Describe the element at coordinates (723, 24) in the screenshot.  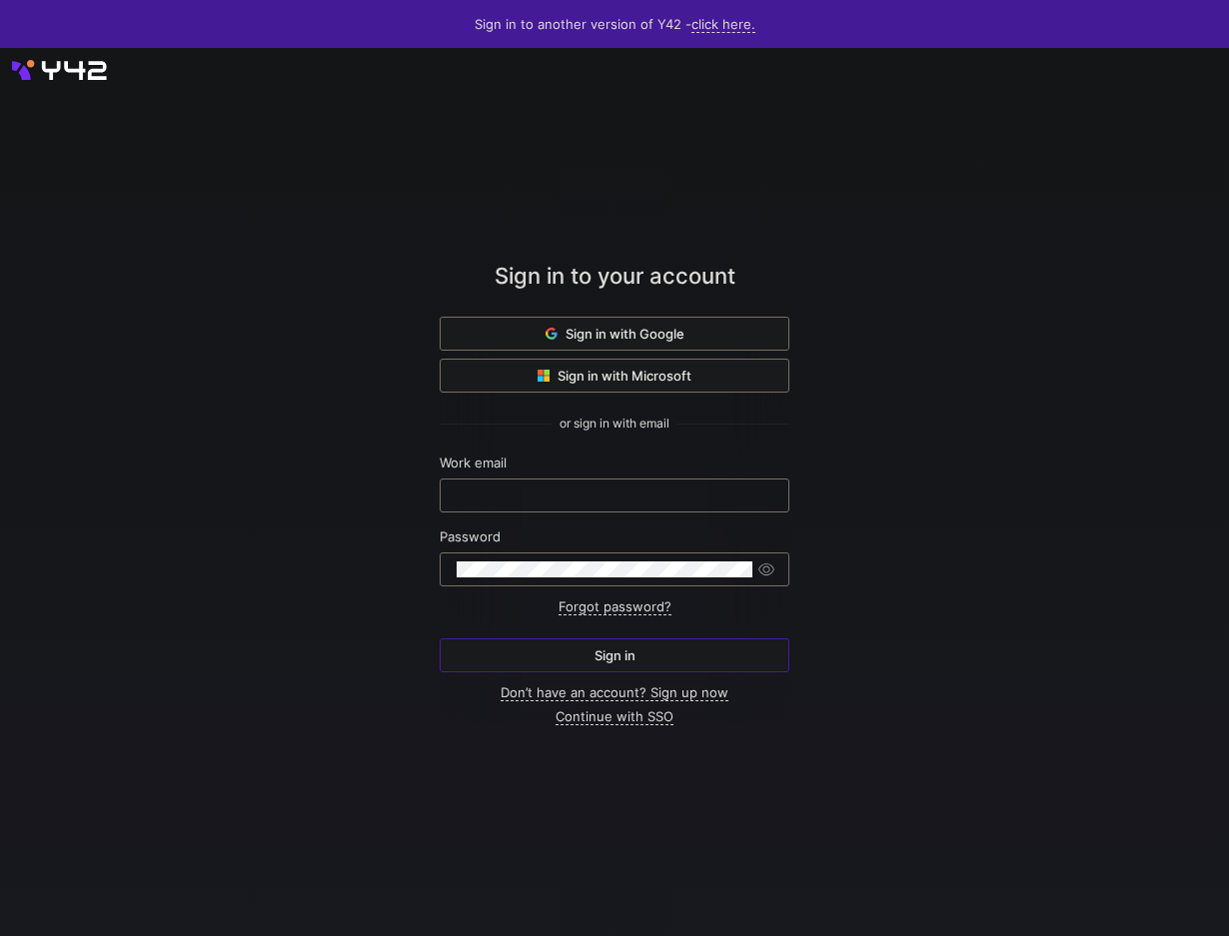
I see `a: click here.` at that location.